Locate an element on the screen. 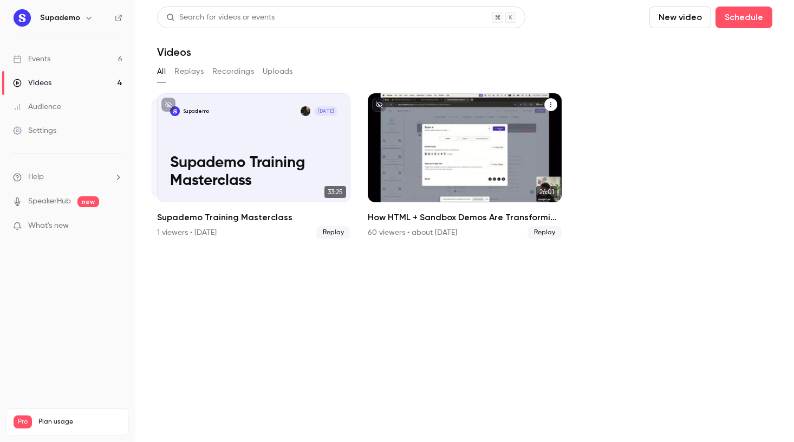 Image resolution: width=794 pixels, height=442 pixels. button: Schedule is located at coordinates (744, 17).